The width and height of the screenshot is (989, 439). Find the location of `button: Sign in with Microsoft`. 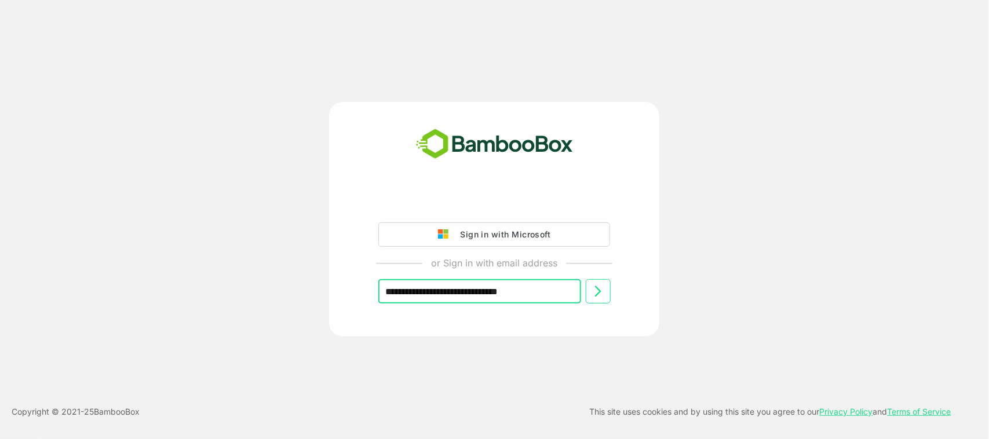

button: Sign in with Microsoft is located at coordinates (494, 235).